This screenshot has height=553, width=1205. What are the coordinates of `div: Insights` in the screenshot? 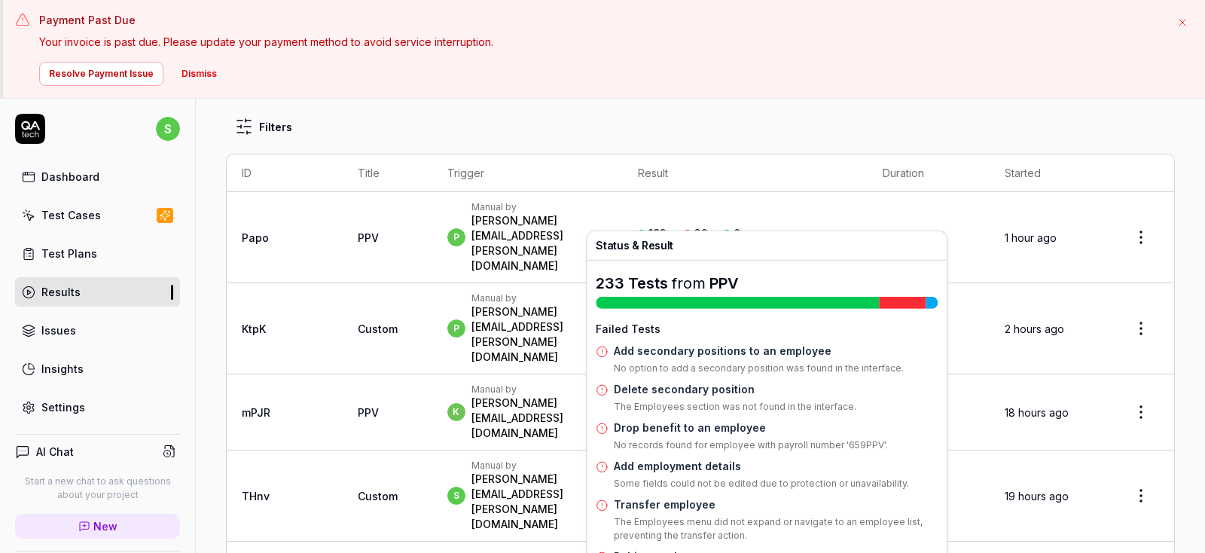 It's located at (63, 368).